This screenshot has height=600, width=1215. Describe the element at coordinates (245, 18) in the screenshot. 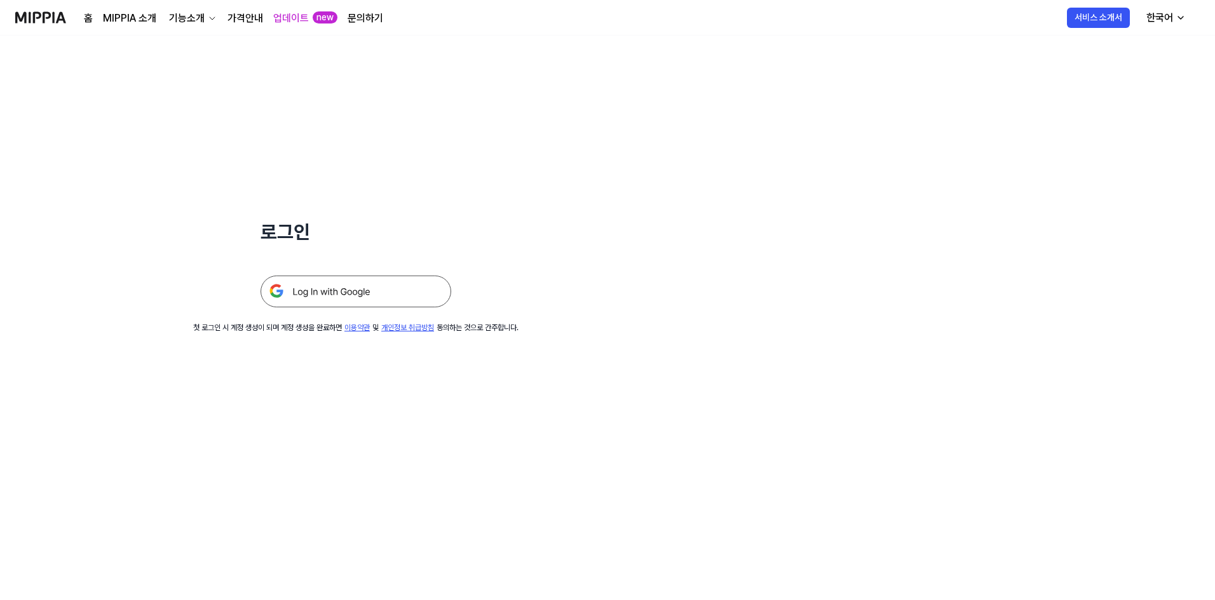

I see `a: 가격안내` at that location.